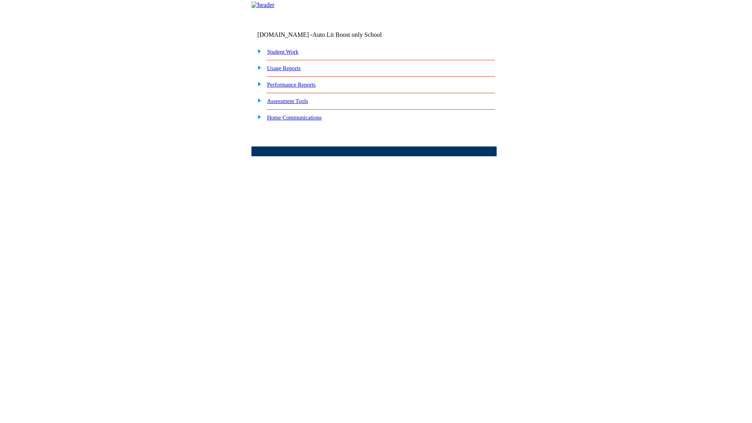  I want to click on a: Performance Reports, so click(291, 85).